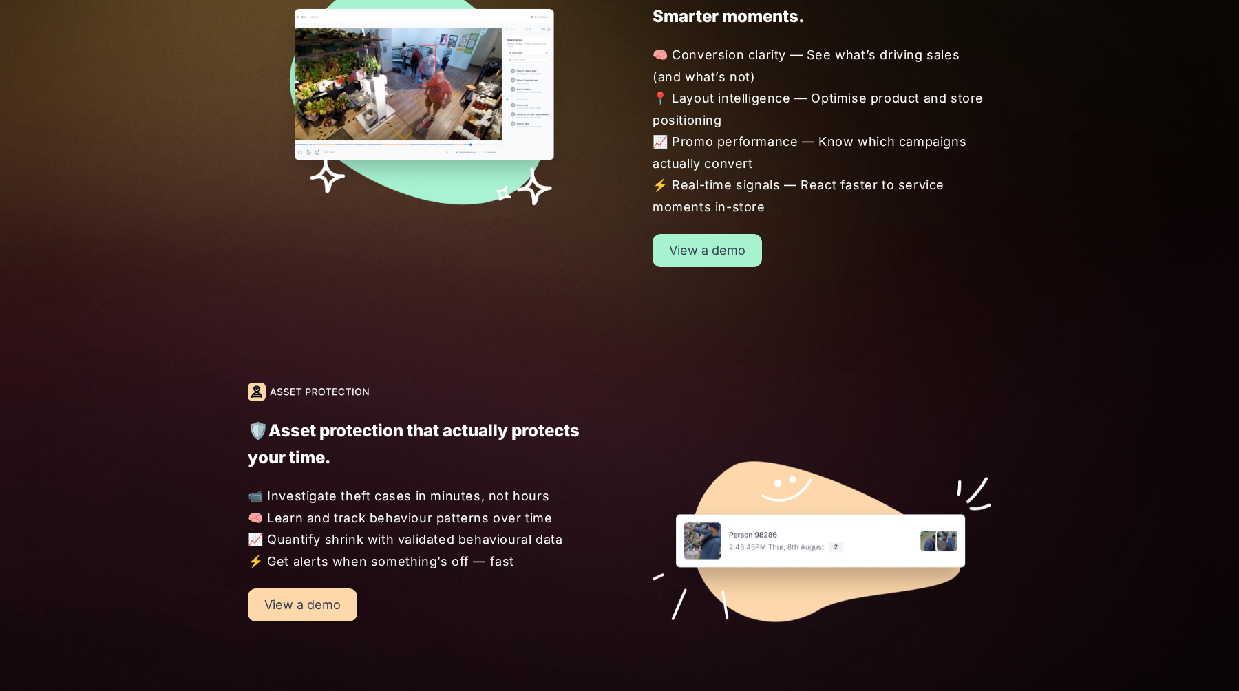 The image size is (1239, 691). What do you see at coordinates (822, 131) in the screenshot?
I see `span: 🧠 Conversion clarity — See what’s driving sales (and what’s not) 📍 Layout intelligence — Optimise...` at bounding box center [822, 131].